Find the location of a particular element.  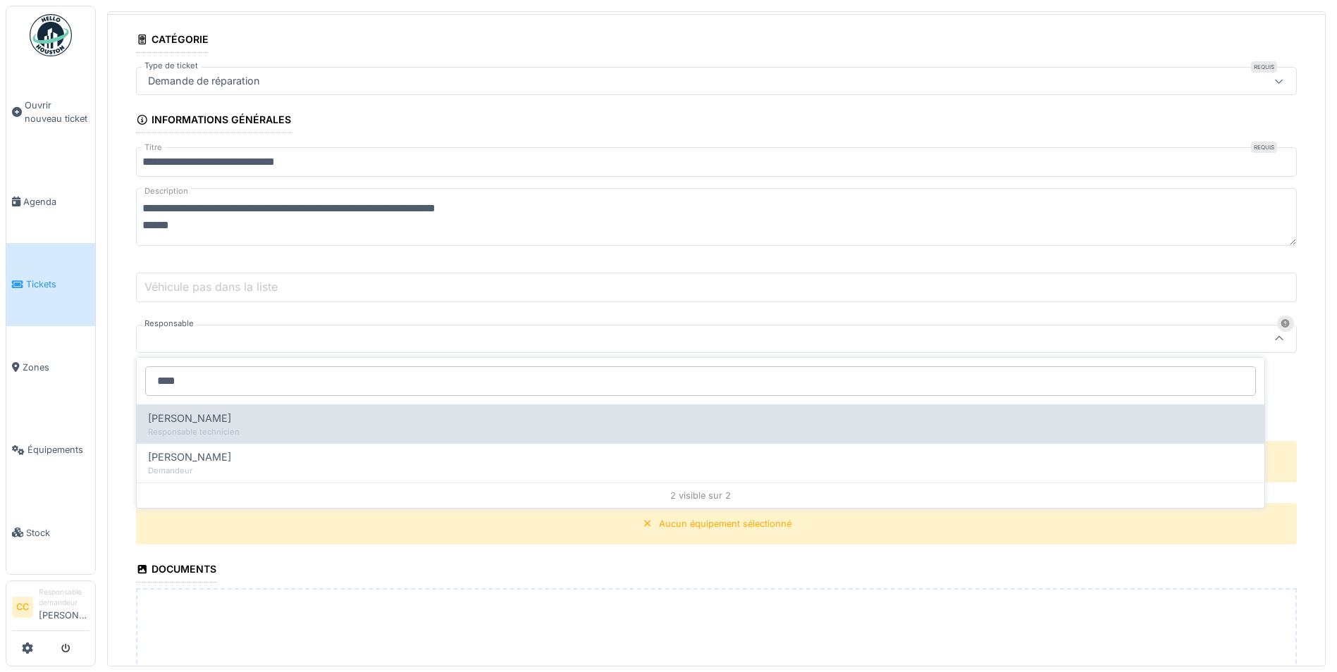

span: Stock is located at coordinates (58, 533).